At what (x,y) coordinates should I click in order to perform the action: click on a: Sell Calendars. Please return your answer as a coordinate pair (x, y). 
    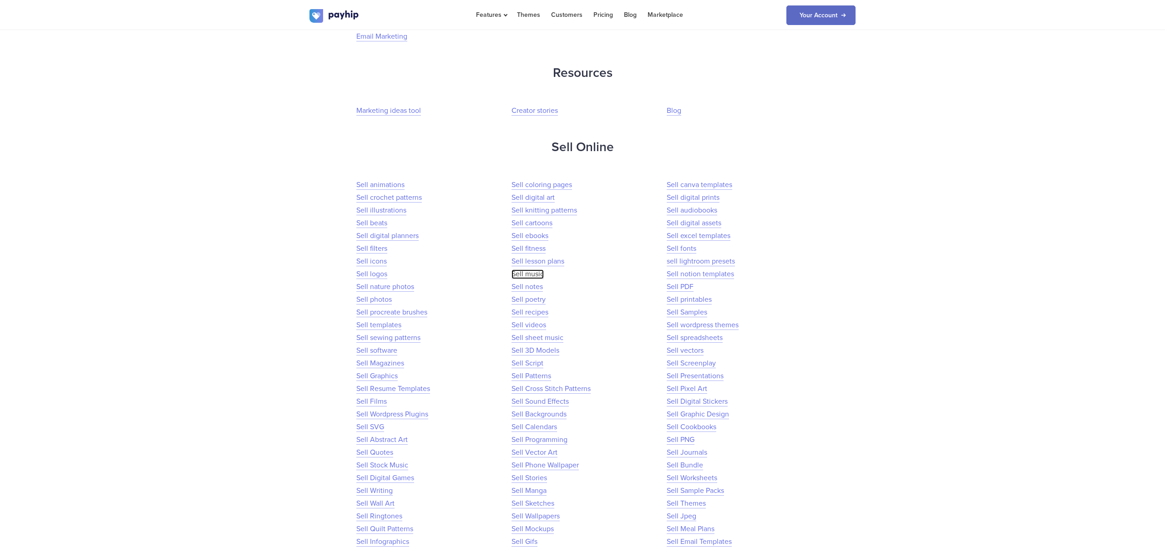
    Looking at the image, I should click on (534, 427).